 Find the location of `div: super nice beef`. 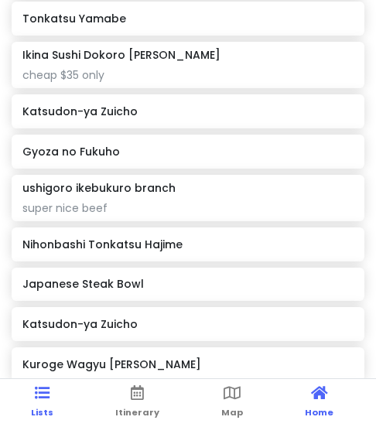

div: super nice beef is located at coordinates (187, 208).